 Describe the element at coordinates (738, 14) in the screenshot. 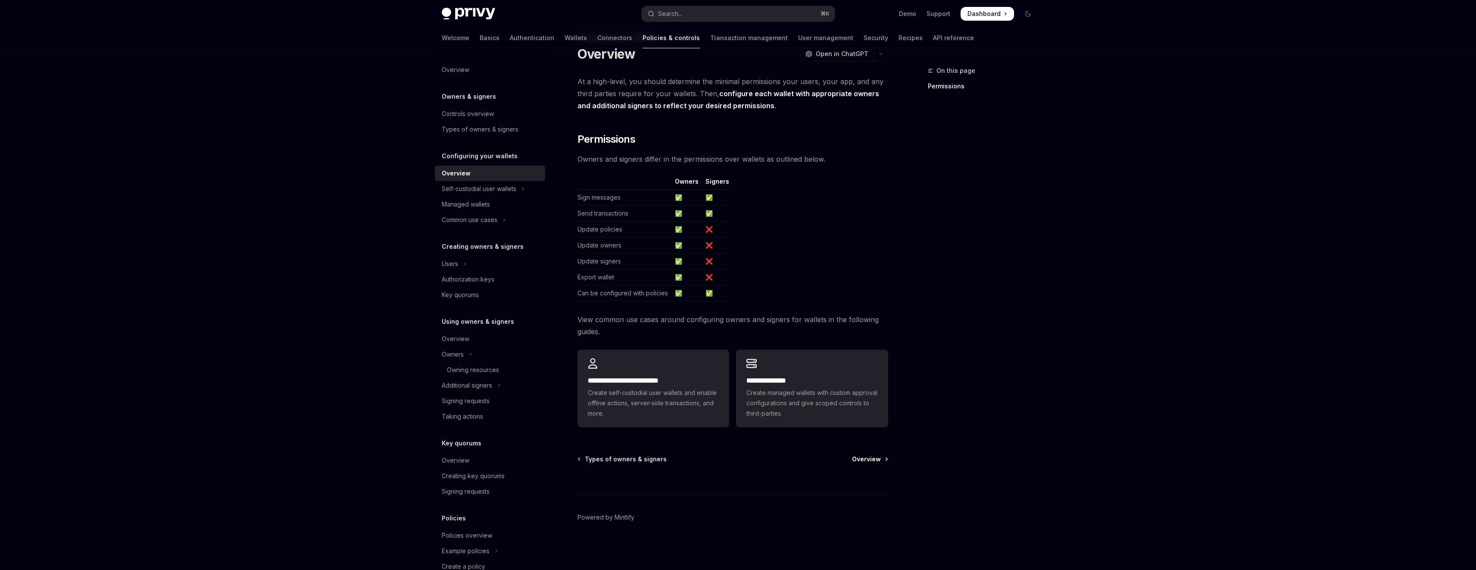

I see `button: Open search` at that location.